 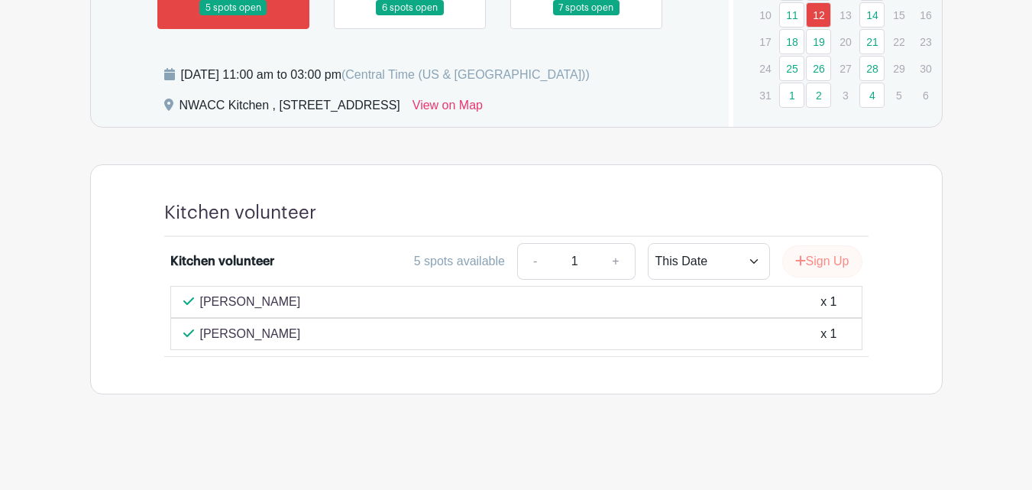 I want to click on h4: Kitchen volunteer, so click(x=240, y=212).